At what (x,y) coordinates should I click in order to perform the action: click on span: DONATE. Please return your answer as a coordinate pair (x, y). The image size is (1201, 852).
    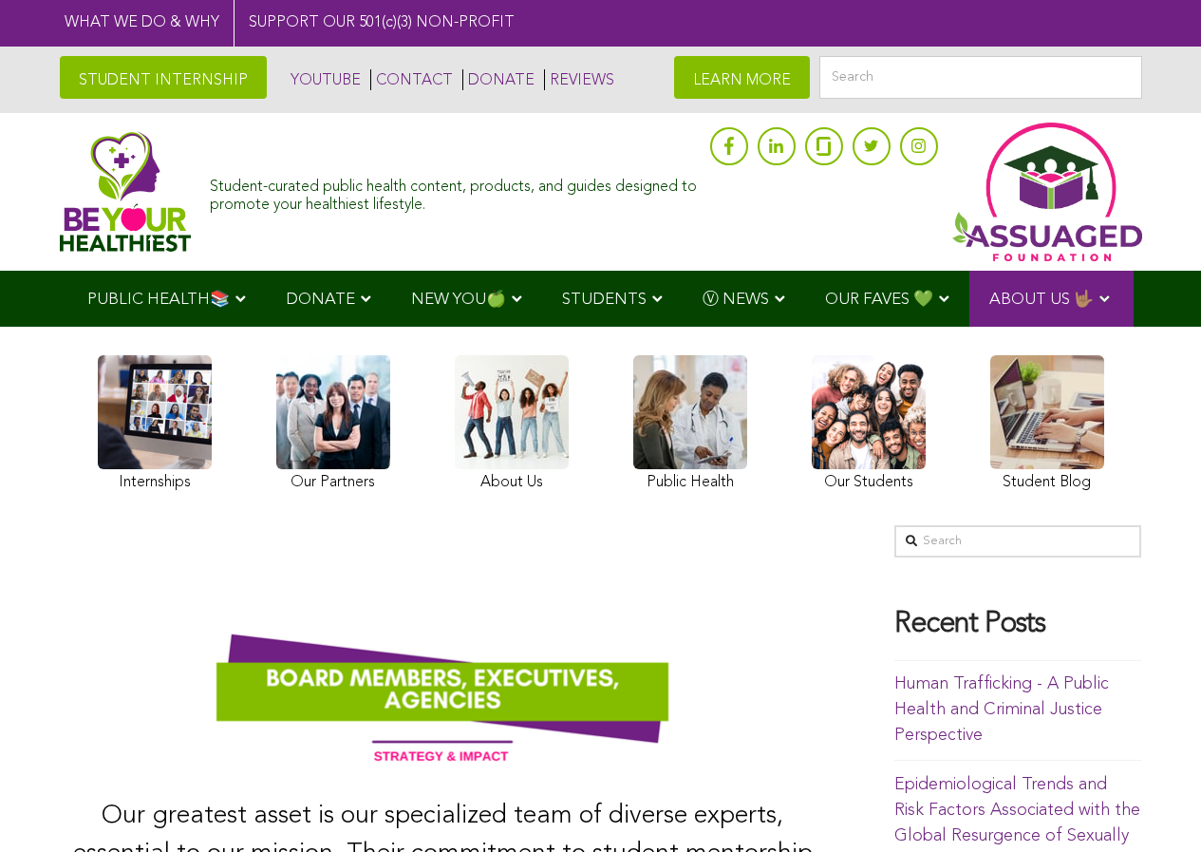
    Looking at the image, I should click on (320, 299).